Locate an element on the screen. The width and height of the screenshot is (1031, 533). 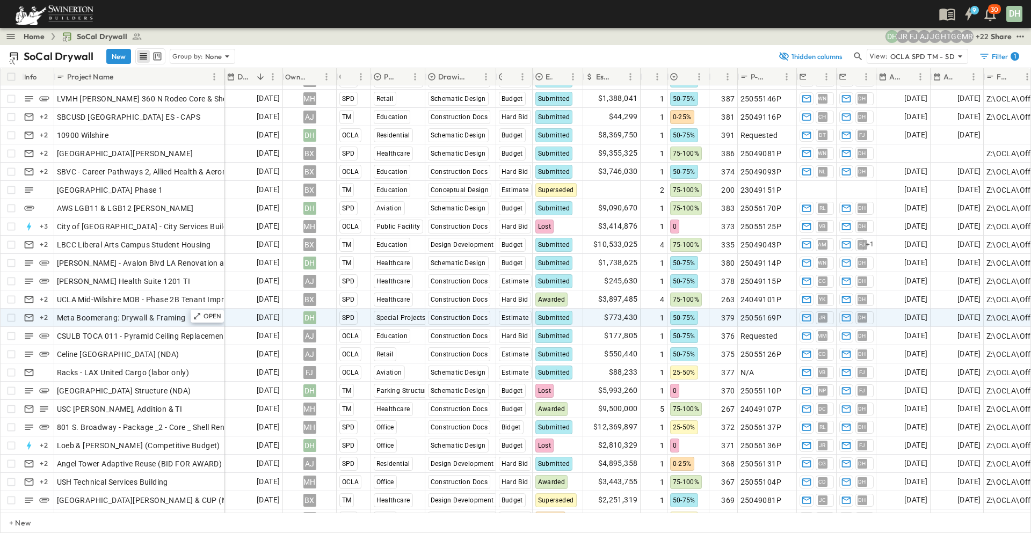
span: CG is located at coordinates (822, 281).